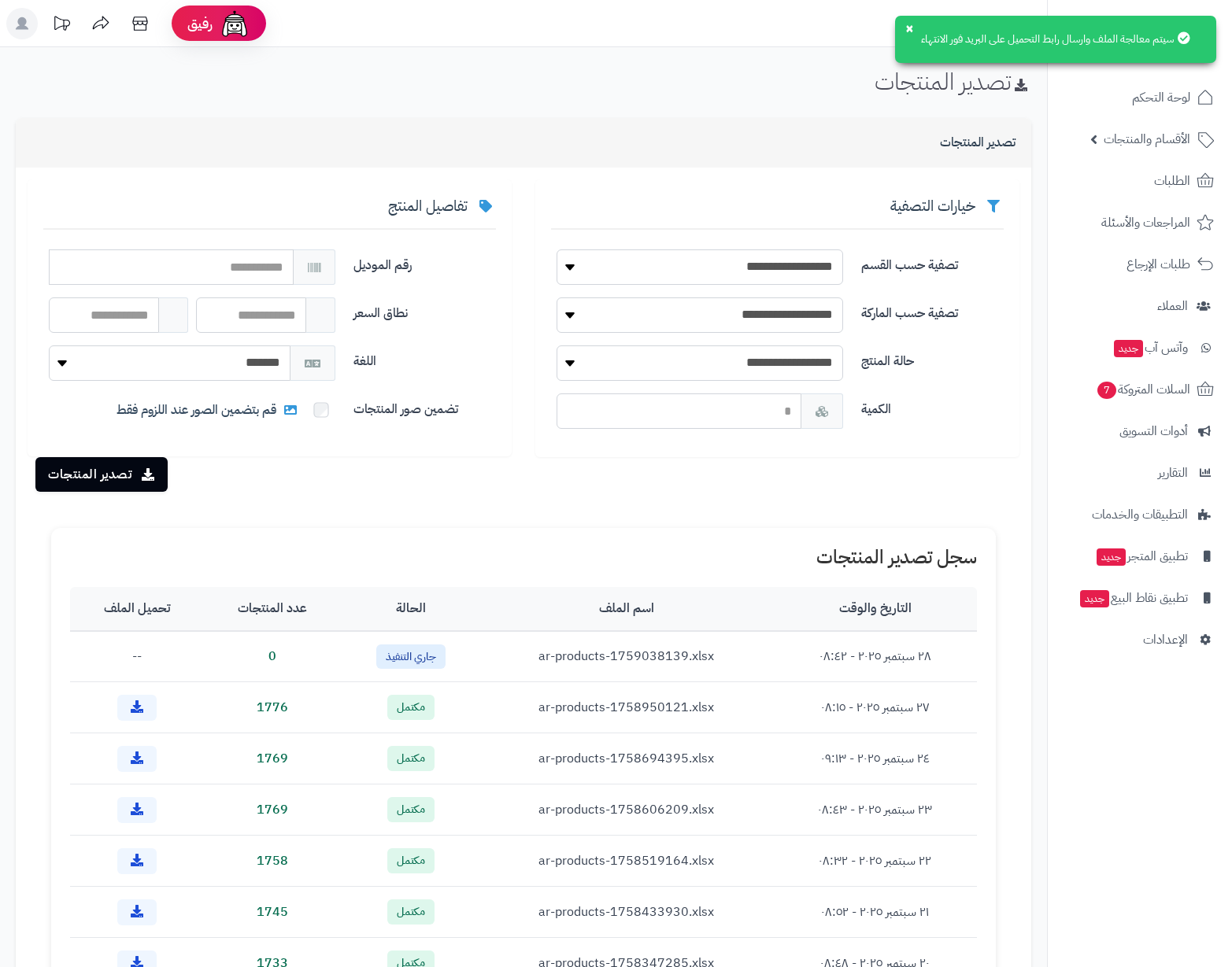 The height and width of the screenshot is (967, 1232). Describe the element at coordinates (1161, 97) in the screenshot. I see `span: لوحة التحكم` at that location.